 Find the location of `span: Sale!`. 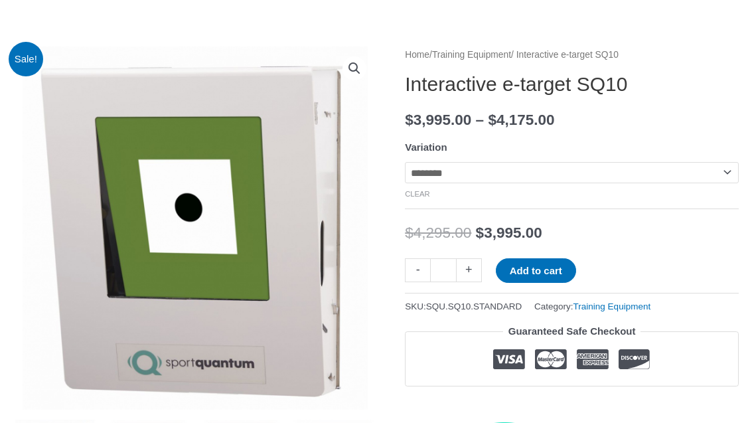

span: Sale! is located at coordinates (26, 59).